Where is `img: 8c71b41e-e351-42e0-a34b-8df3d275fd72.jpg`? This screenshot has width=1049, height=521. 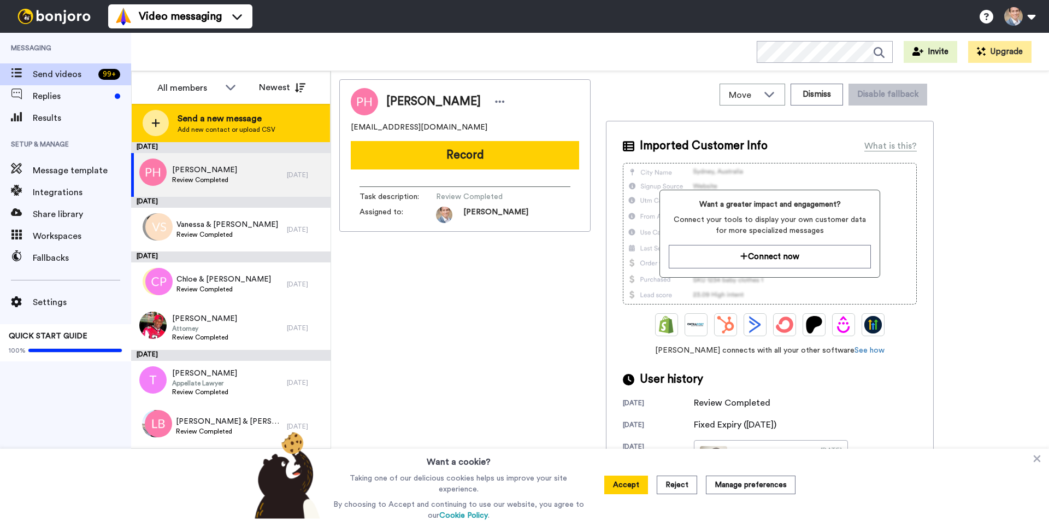
img: 8c71b41e-e351-42e0-a34b-8df3d275fd72.jpg is located at coordinates (156, 424).